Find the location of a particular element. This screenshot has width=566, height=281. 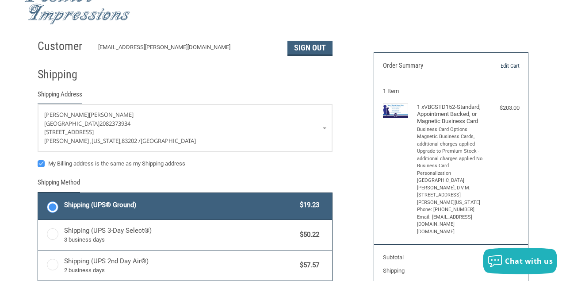

span: 3 business days is located at coordinates (180, 240).